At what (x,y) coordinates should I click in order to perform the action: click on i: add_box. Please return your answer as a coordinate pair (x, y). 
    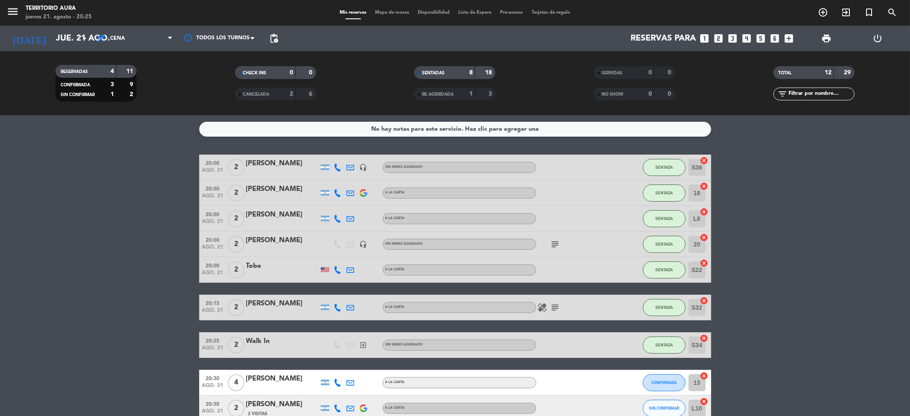
    Looking at the image, I should click on (790, 38).